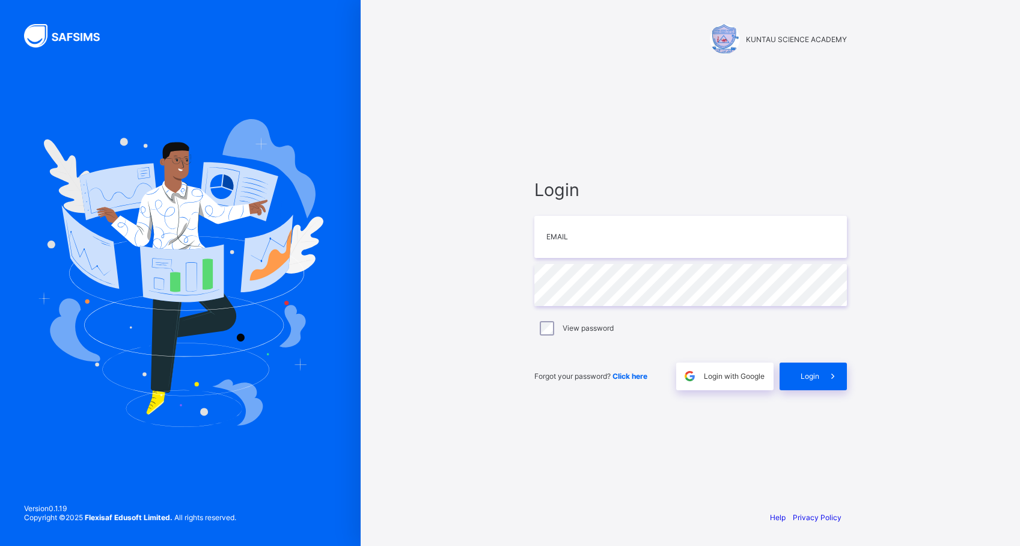 The width and height of the screenshot is (1020, 546). What do you see at coordinates (129, 517) in the screenshot?
I see `strong: Flexisaf Edusoft Limited.` at bounding box center [129, 517].